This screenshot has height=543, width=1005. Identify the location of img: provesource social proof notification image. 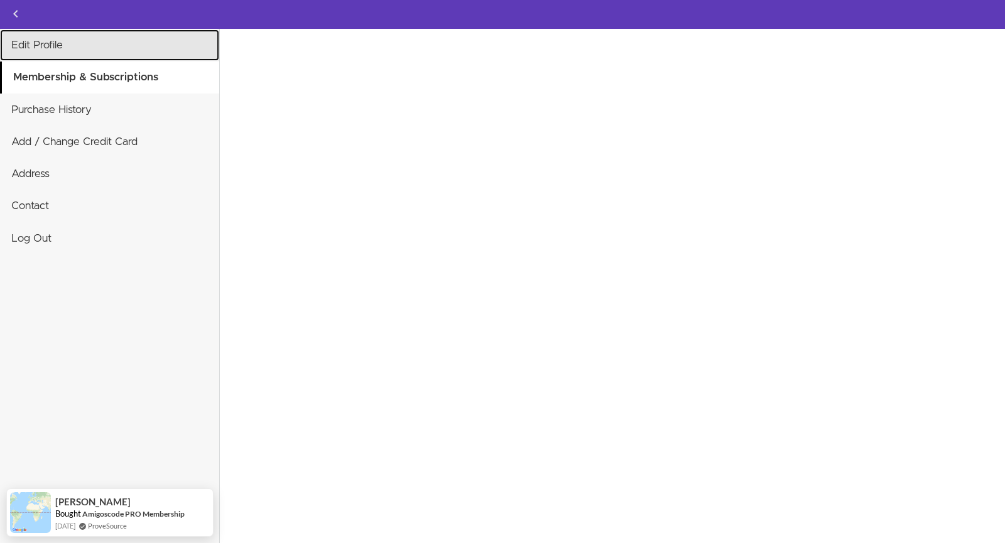
(30, 513).